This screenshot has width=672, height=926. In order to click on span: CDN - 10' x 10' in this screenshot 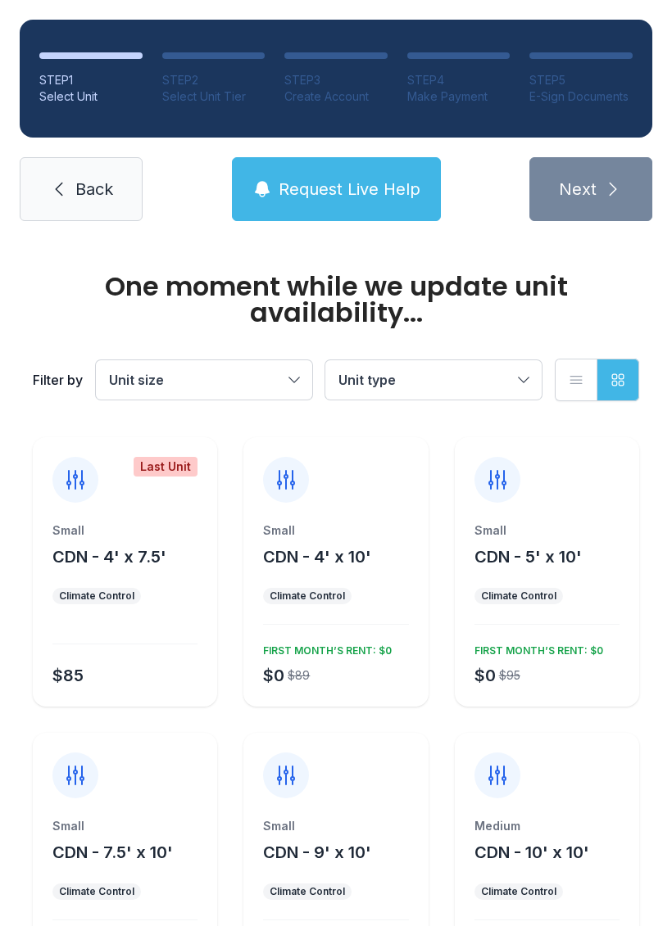, I will do `click(532, 853)`.